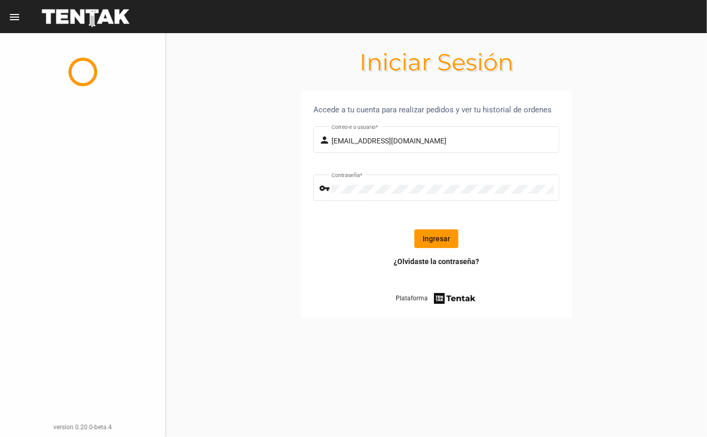 The width and height of the screenshot is (707, 437). I want to click on div: Accede a tu cuenta para realizar pedidos y ver tu historial de ordenes, so click(436, 110).